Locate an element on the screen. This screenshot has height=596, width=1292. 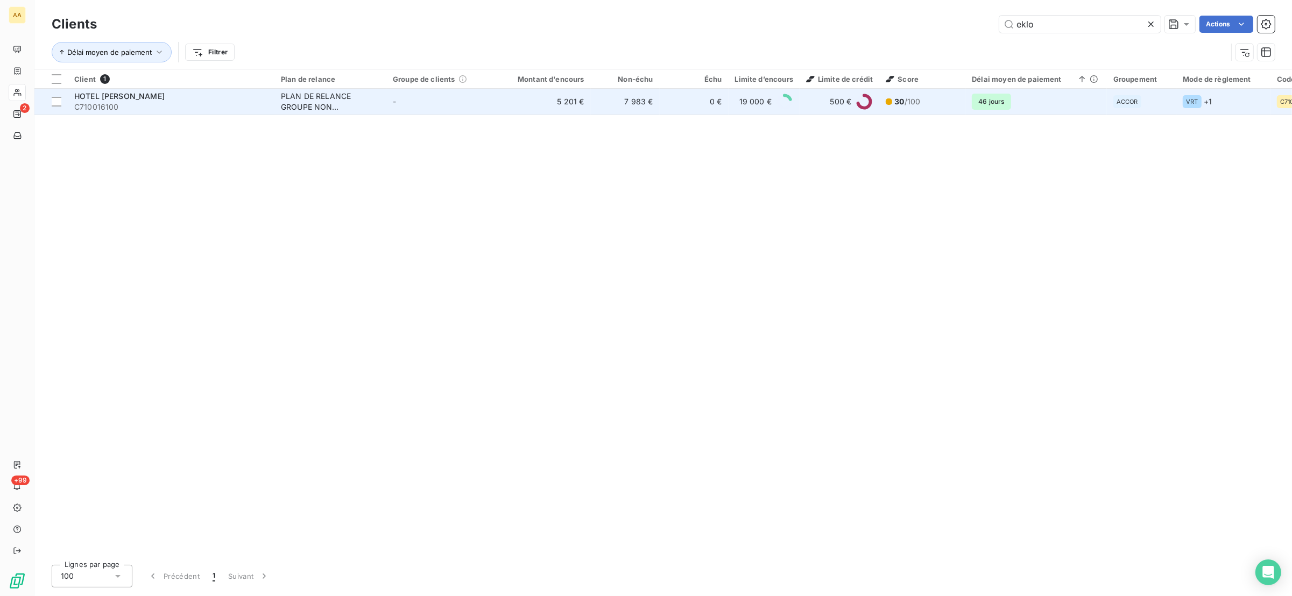
div: Open Intercom Messenger is located at coordinates (1269, 573).